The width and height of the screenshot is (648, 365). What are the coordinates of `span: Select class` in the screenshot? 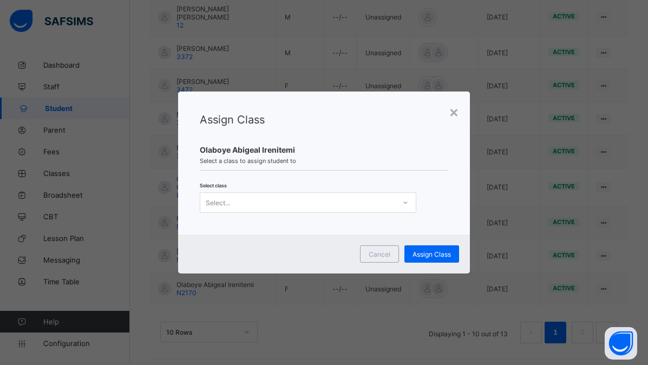 It's located at (213, 185).